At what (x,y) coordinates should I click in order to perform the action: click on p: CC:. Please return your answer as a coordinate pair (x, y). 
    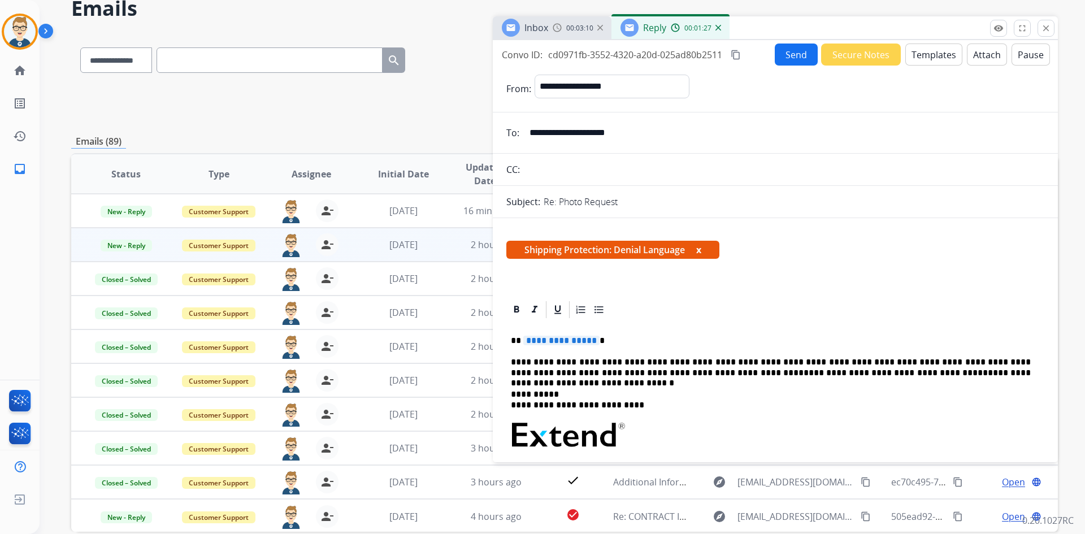
    Looking at the image, I should click on (513, 170).